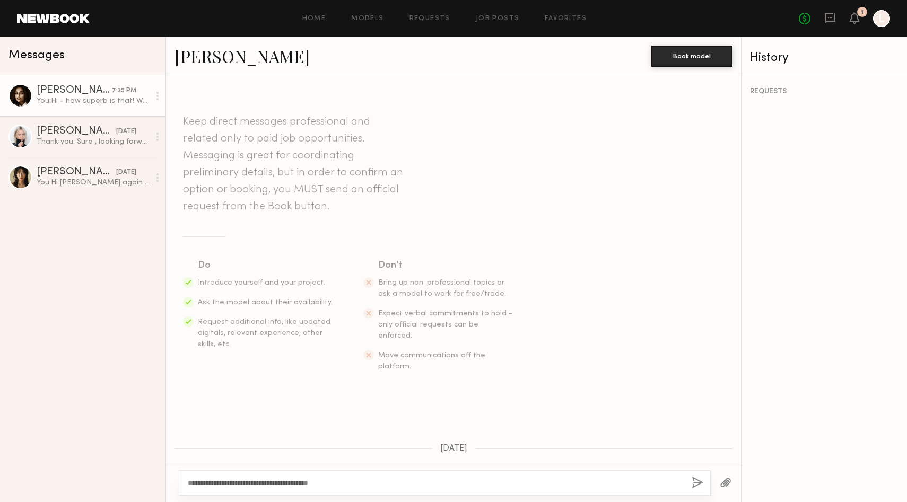  Describe the element at coordinates (692, 55) in the screenshot. I see `a: Book model` at that location.